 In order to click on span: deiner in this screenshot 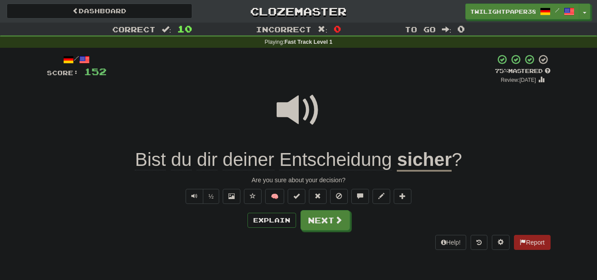, I will do `click(248, 159)`.